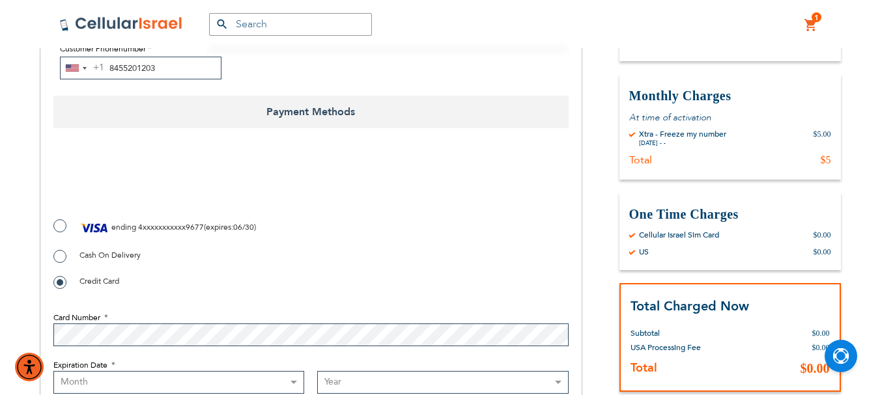 The image size is (880, 395). Describe the element at coordinates (811, 25) in the screenshot. I see `a: 1` at that location.